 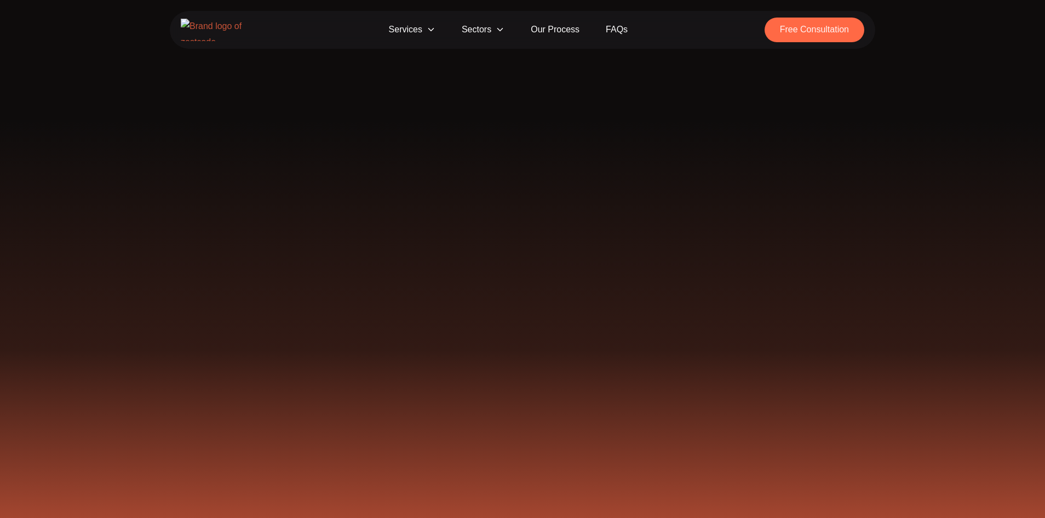 I want to click on span: Free Consultation, so click(x=815, y=30).